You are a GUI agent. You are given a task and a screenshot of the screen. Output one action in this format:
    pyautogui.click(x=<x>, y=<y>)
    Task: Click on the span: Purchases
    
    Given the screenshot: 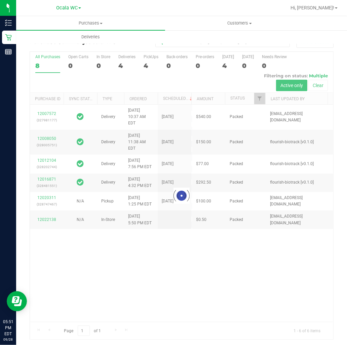 What is the action you would take?
    pyautogui.click(x=91, y=23)
    